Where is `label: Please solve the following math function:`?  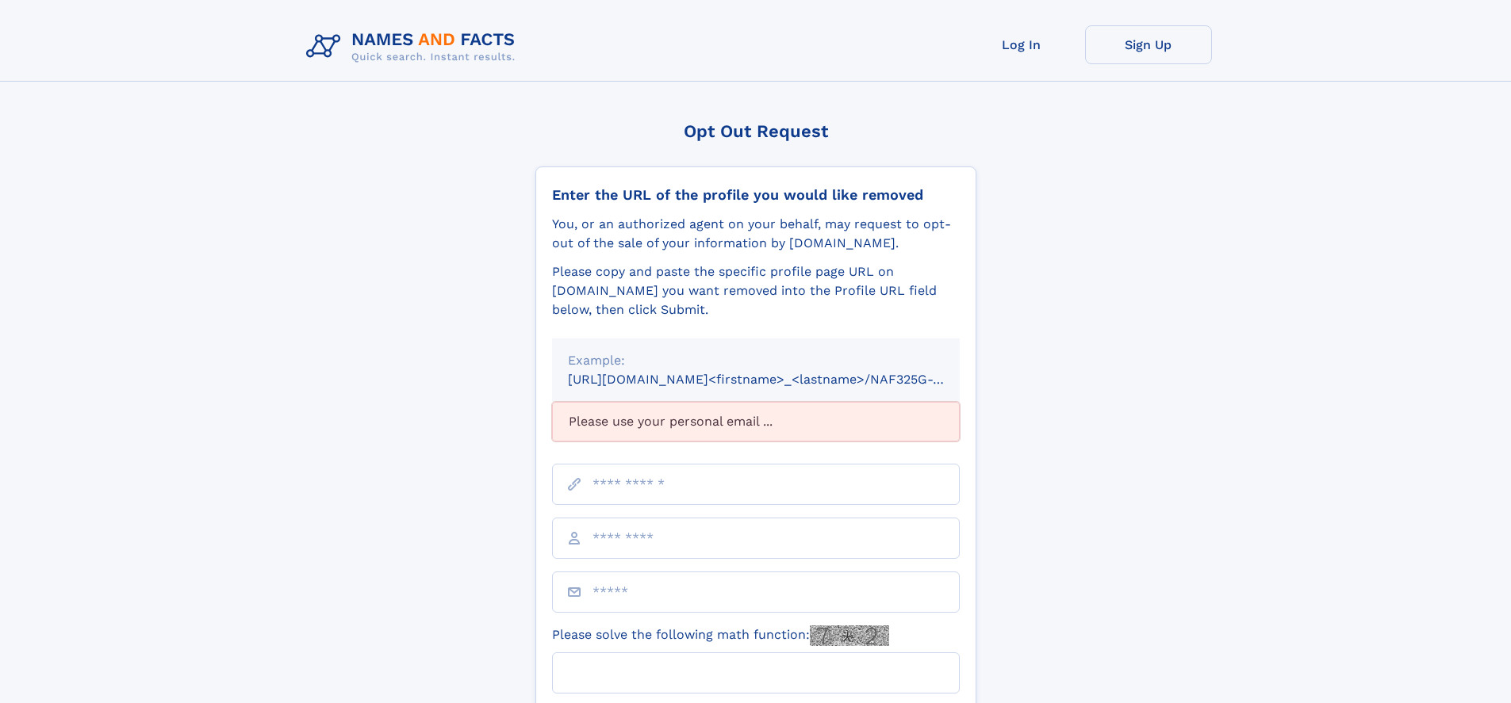
label: Please solve the following math function: is located at coordinates (720, 636).